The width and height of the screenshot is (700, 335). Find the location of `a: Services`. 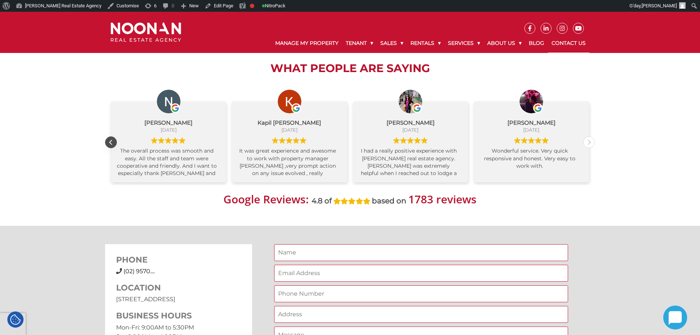

a: Services is located at coordinates (464, 43).